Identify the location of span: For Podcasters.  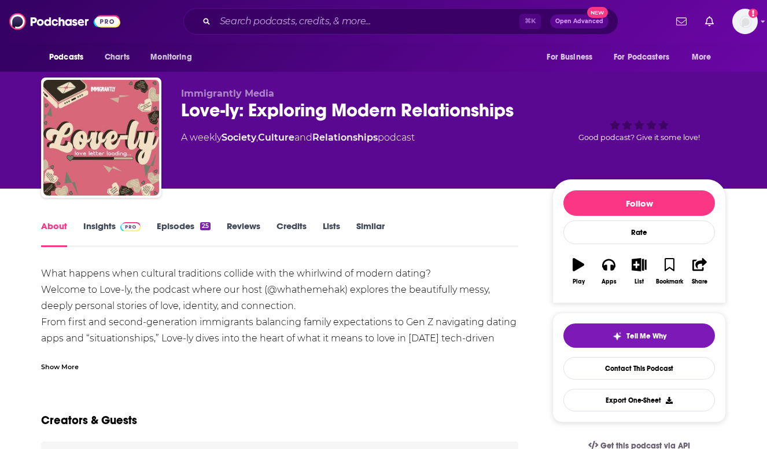
(641, 57).